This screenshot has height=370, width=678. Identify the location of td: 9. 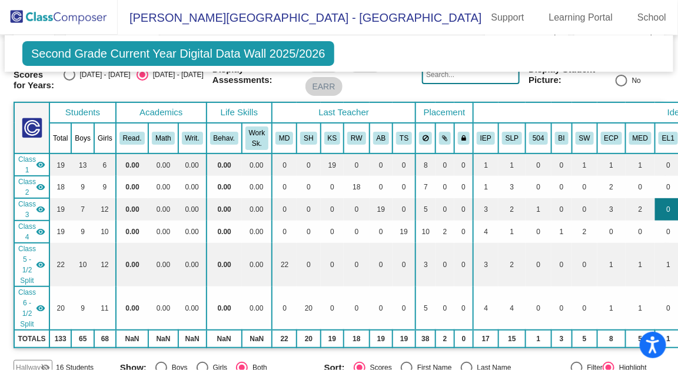
(82, 232).